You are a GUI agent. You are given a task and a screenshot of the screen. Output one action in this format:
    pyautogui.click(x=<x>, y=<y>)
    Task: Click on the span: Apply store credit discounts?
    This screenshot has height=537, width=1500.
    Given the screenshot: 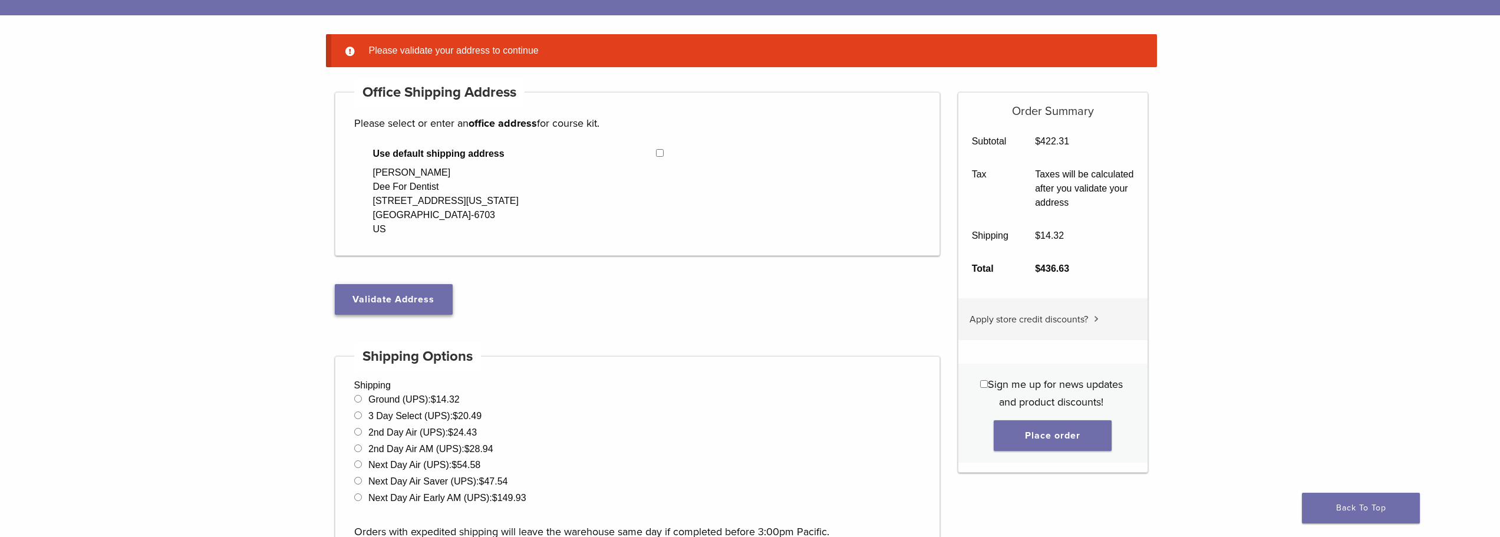 What is the action you would take?
    pyautogui.click(x=1029, y=319)
    